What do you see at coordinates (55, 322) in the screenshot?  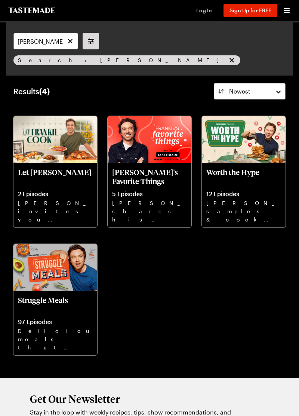 I see `p: 97 Episodes` at bounding box center [55, 322].